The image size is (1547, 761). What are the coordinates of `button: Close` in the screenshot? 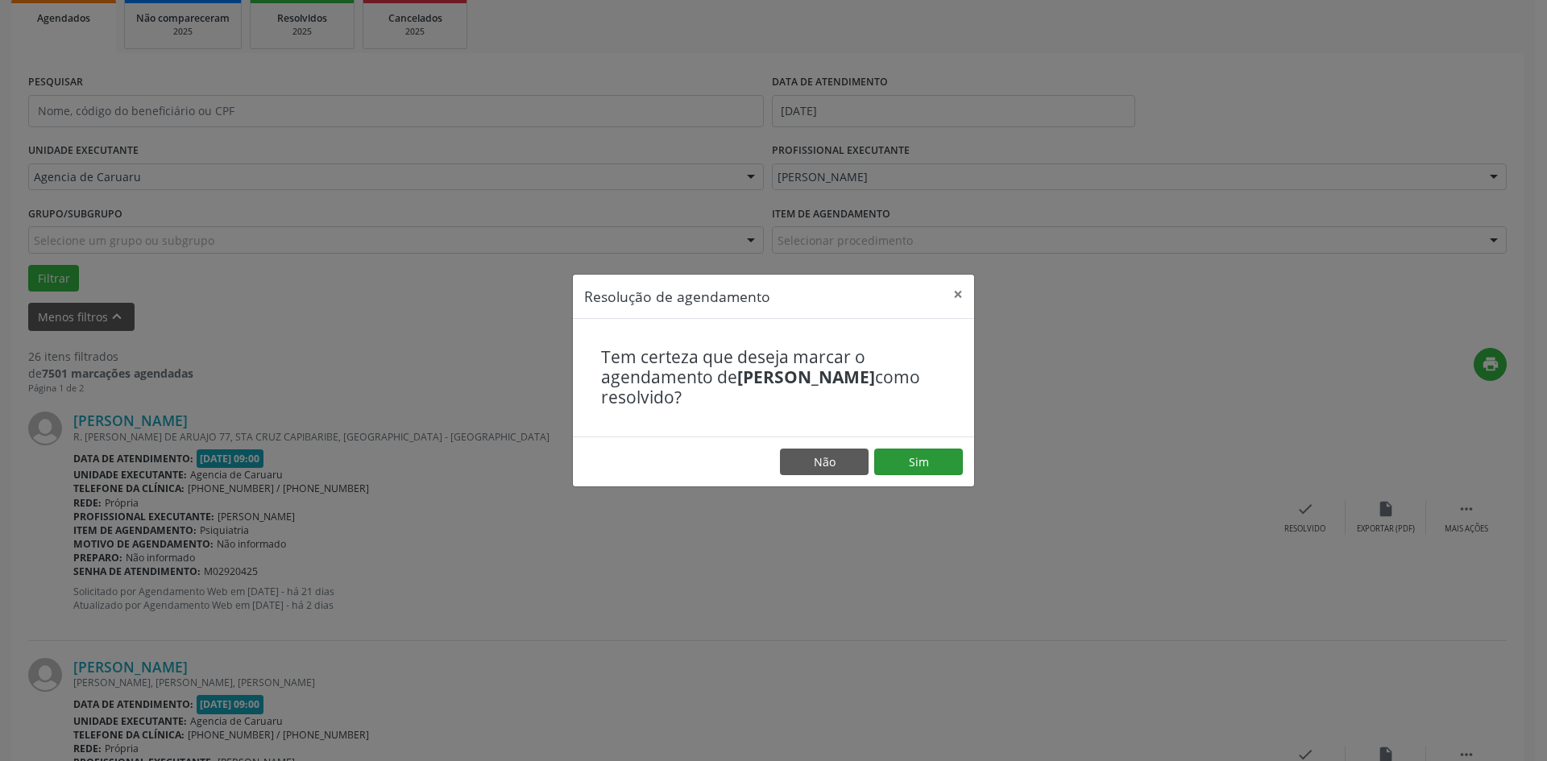 It's located at (958, 294).